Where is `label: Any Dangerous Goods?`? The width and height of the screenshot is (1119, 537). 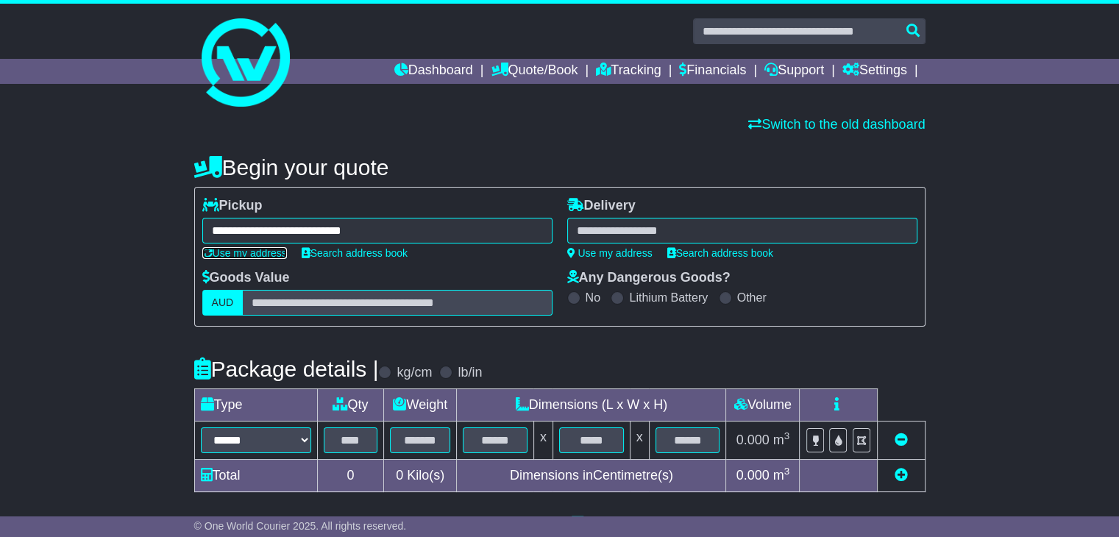 label: Any Dangerous Goods? is located at coordinates (649, 278).